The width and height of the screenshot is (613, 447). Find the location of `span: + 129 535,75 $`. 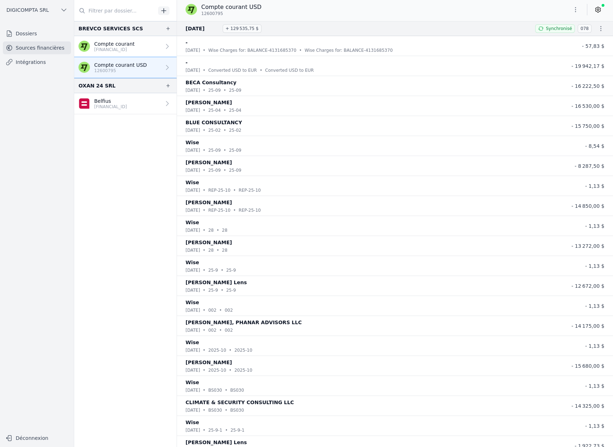

span: + 129 535,75 $ is located at coordinates (242, 29).